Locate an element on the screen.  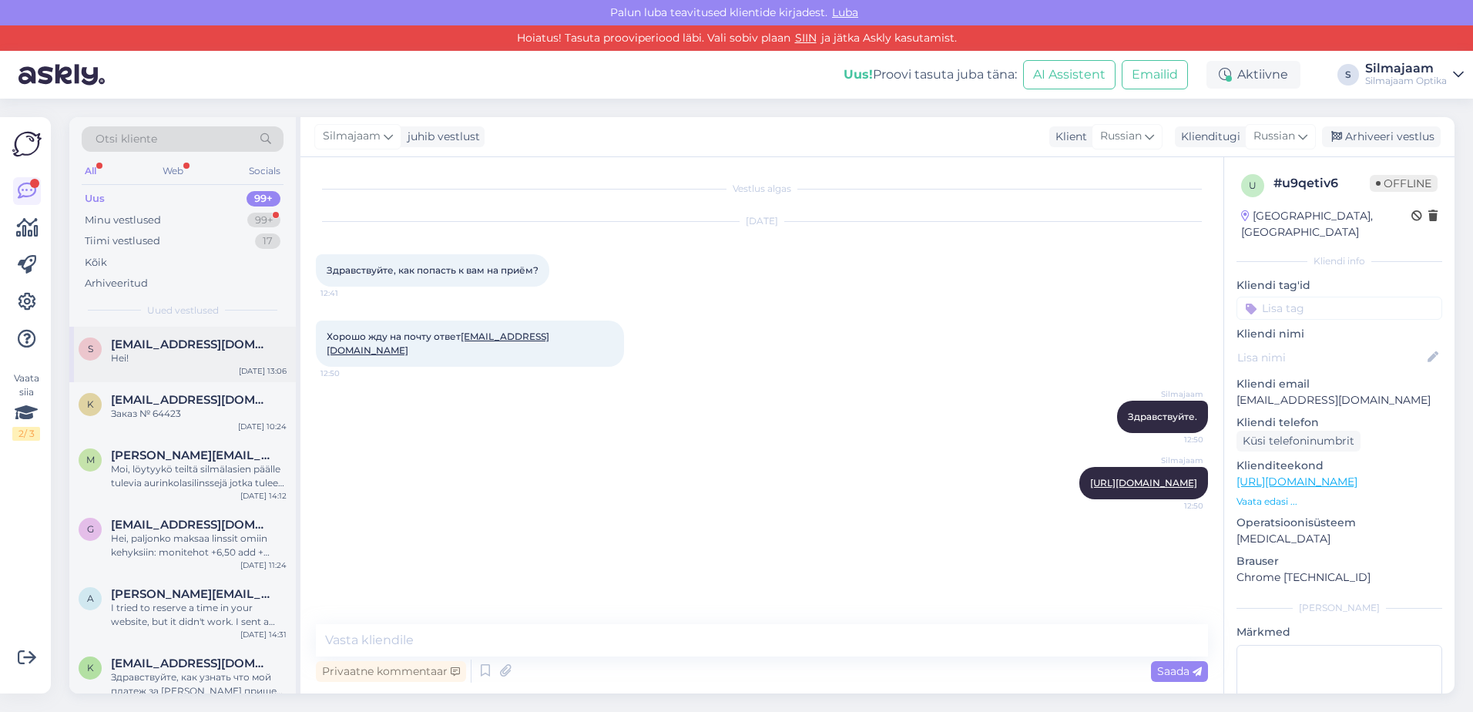
span: g is located at coordinates (90, 529).